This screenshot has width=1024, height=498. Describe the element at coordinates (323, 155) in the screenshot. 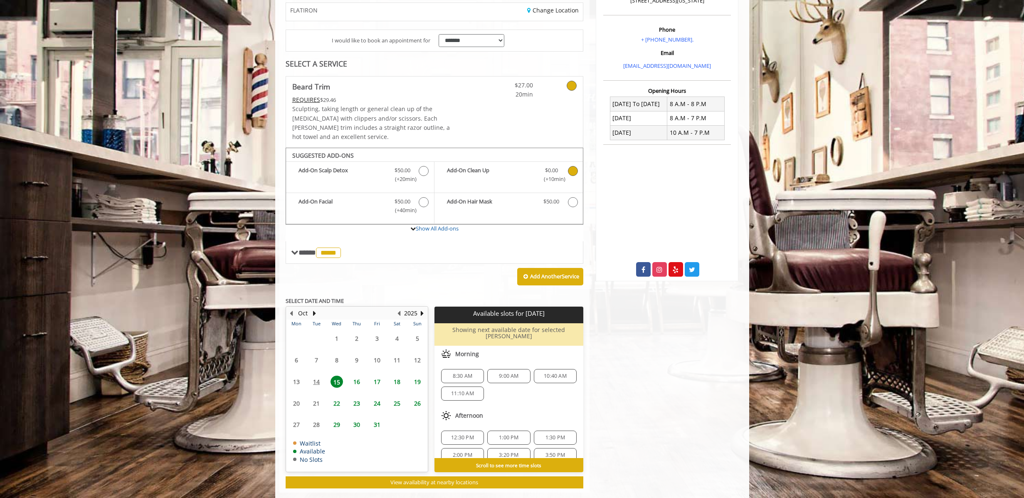

I see `b: SUGGESTED ADD-ONS` at that location.